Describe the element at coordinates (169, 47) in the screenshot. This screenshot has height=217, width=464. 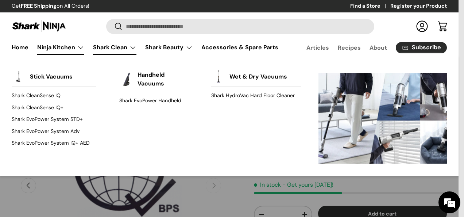
I see `summary: Shark Beauty` at that location.